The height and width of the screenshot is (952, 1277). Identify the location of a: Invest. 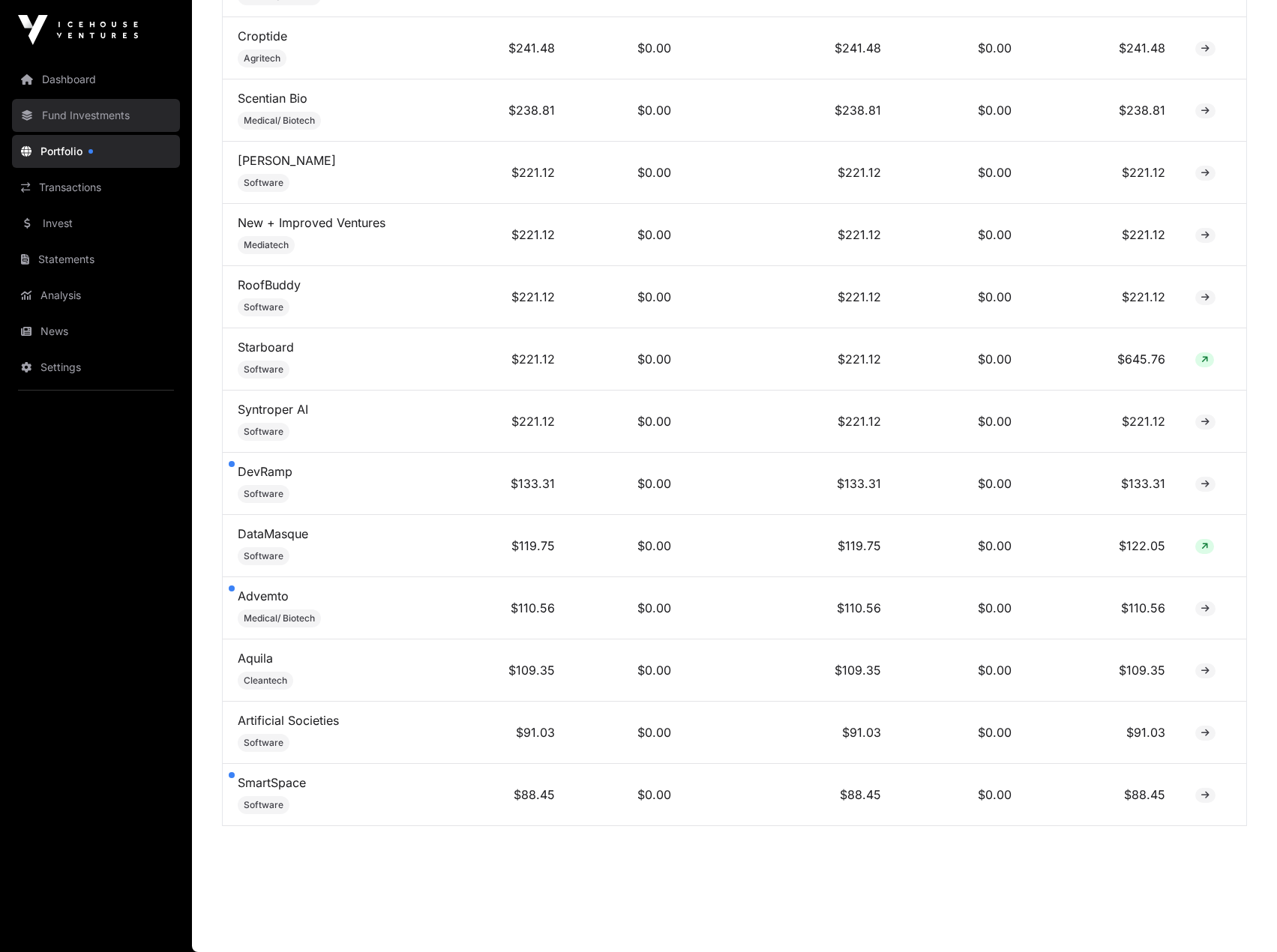
(96, 224).